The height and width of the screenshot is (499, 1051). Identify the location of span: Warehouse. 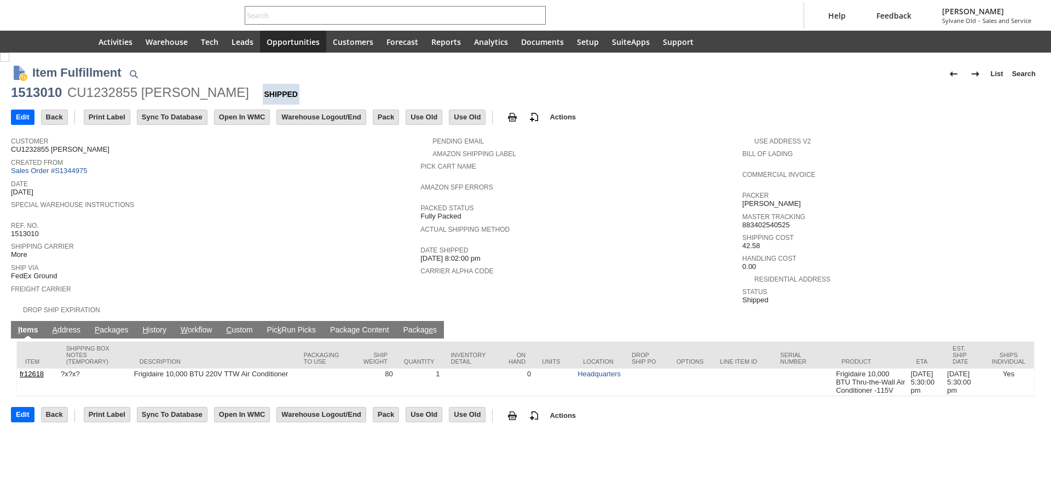
(166, 42).